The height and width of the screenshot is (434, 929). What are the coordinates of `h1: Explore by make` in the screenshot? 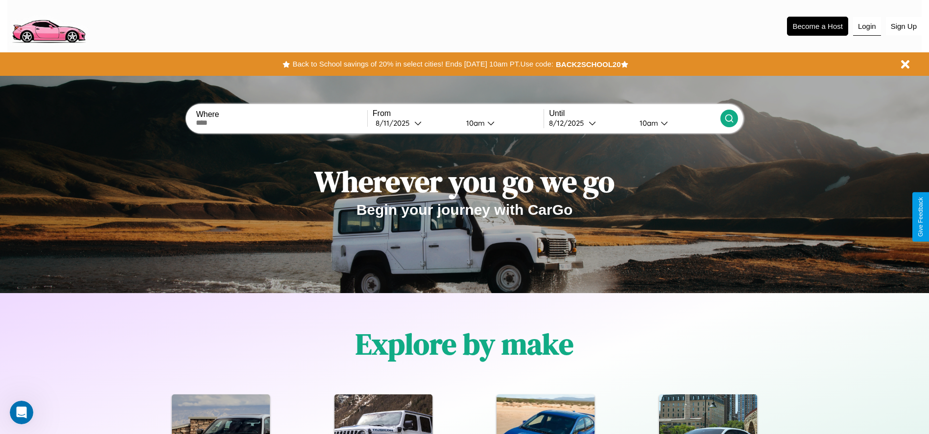 It's located at (464, 344).